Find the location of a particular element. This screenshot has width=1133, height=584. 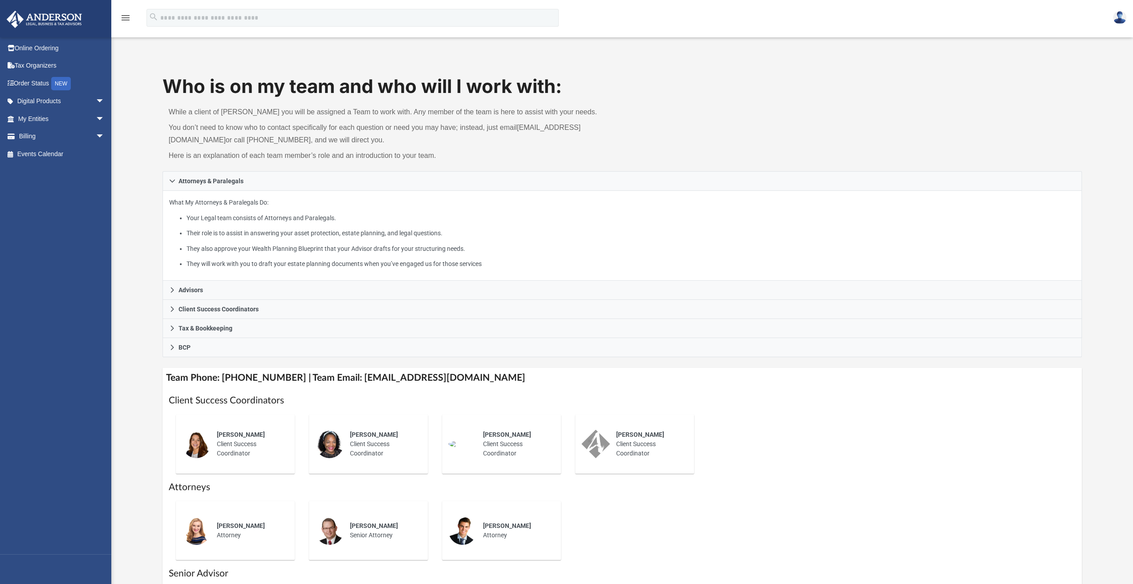

div: Senior Attorney is located at coordinates (382, 531).